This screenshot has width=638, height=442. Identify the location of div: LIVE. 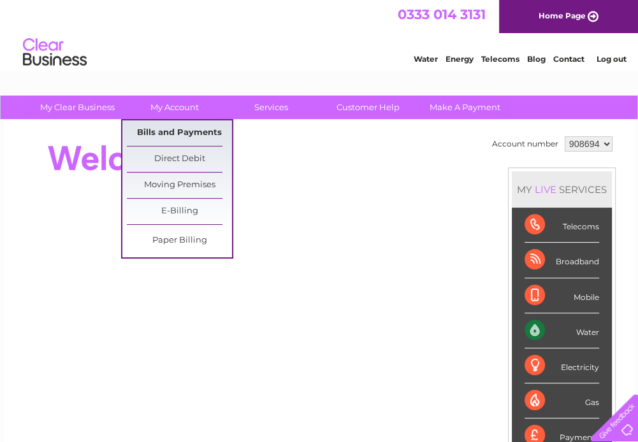
(546, 189).